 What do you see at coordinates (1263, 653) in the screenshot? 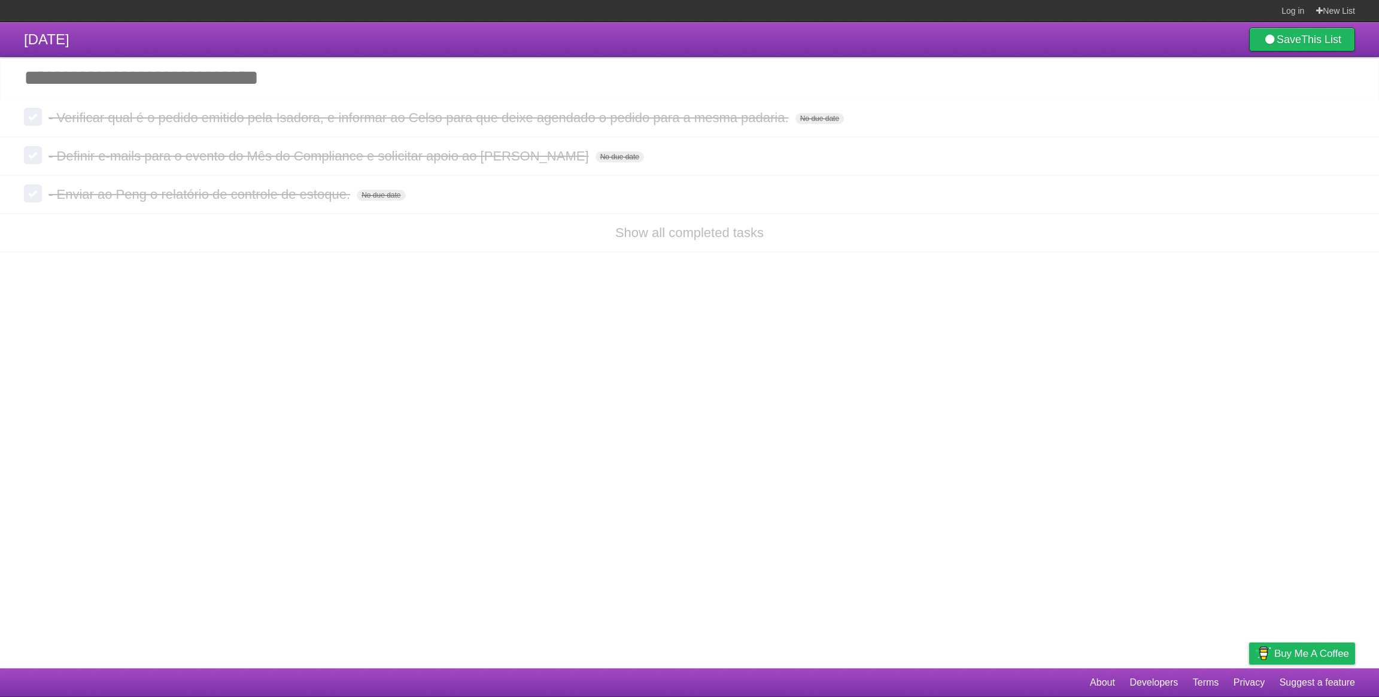
I see `img: Buy me a coffee` at bounding box center [1263, 653].